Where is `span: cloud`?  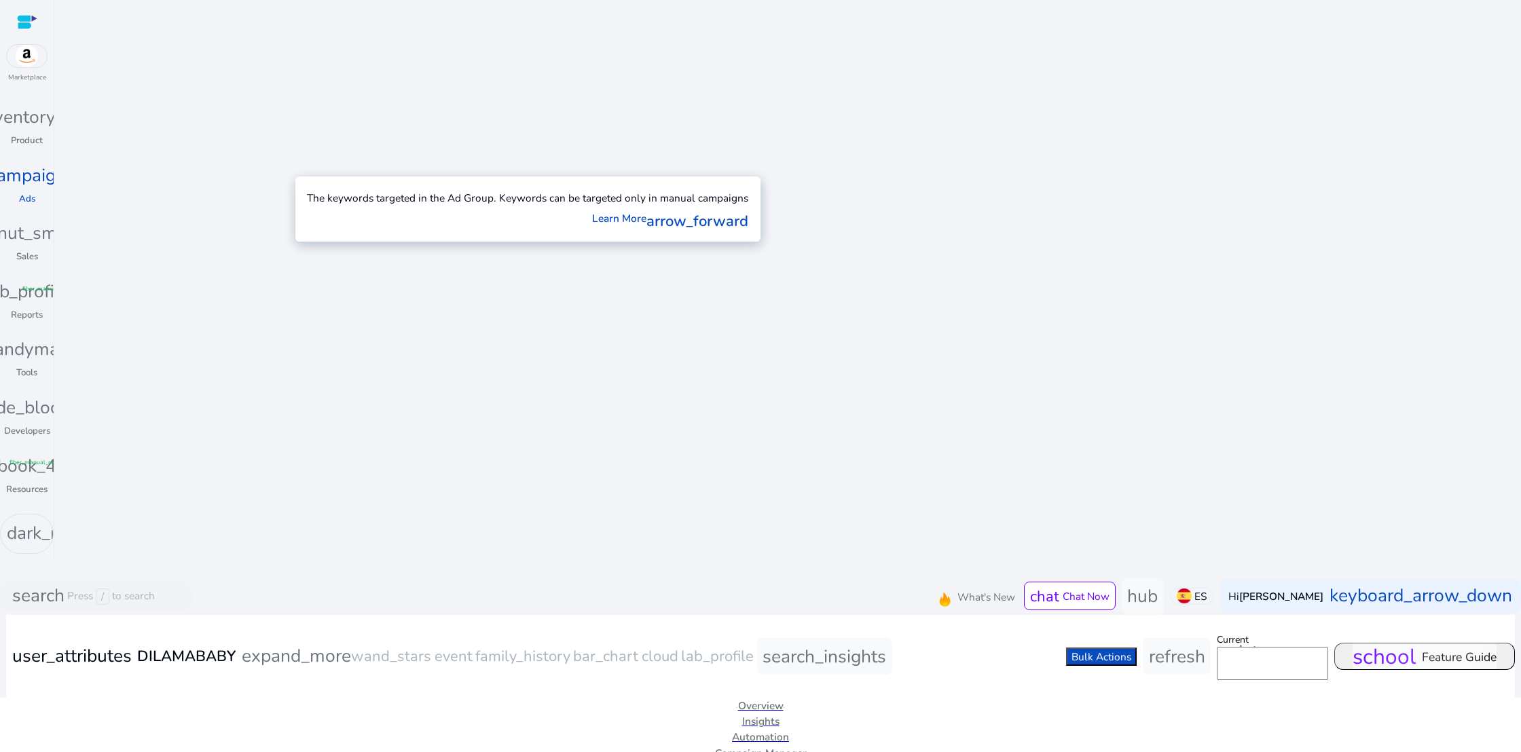 span: cloud is located at coordinates (660, 656).